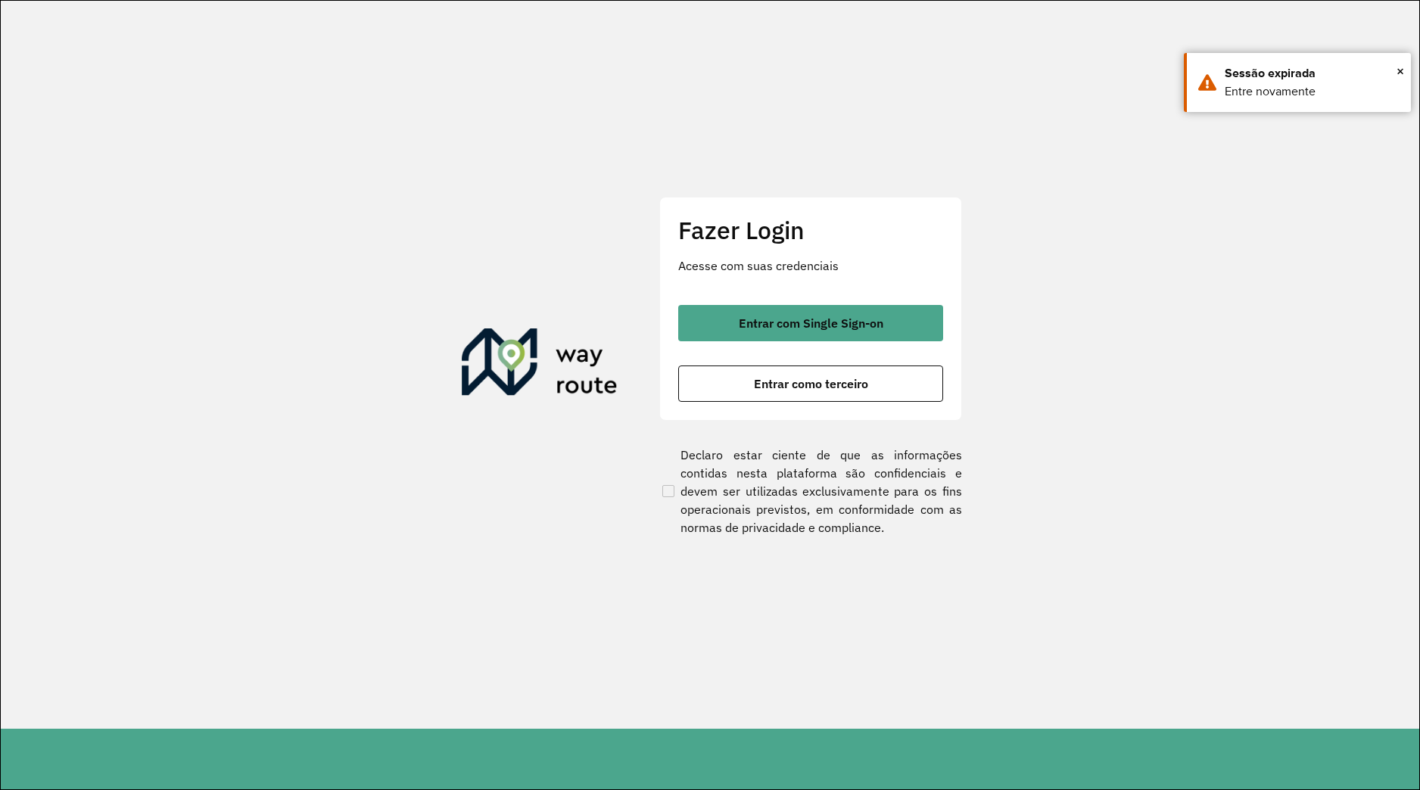  What do you see at coordinates (1400, 71) in the screenshot?
I see `button: Close` at bounding box center [1400, 71].